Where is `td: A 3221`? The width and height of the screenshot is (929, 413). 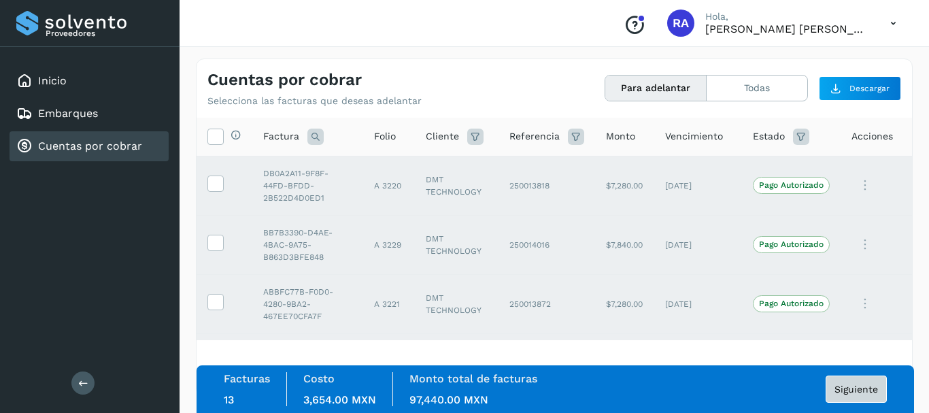
td: A 3221 is located at coordinates (389, 303).